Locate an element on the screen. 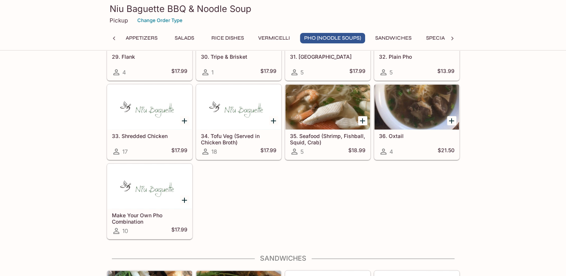 The image size is (566, 276). h5: 36. Oxtail is located at coordinates (417, 136).